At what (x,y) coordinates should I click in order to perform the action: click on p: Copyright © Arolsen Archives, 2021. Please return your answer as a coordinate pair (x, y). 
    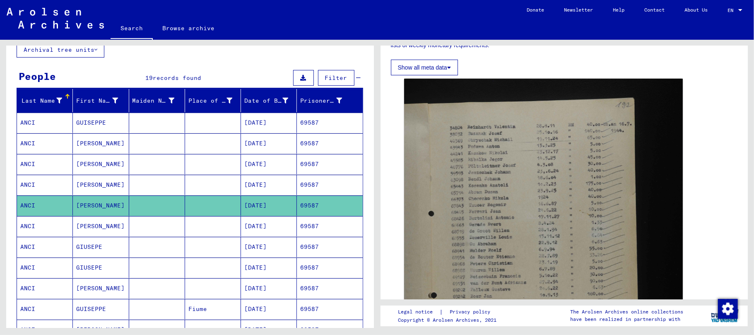
    Looking at the image, I should click on (449, 320).